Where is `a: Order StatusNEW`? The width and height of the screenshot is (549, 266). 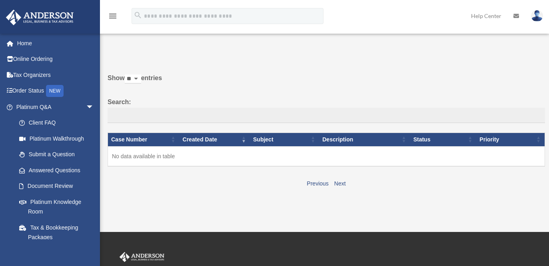 a: Order StatusNEW is located at coordinates (56, 91).